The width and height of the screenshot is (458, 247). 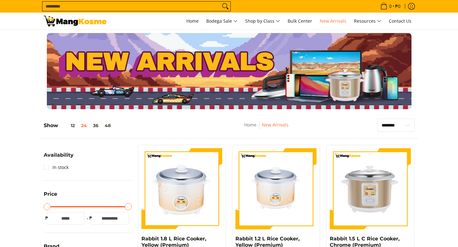 What do you see at coordinates (371, 189) in the screenshot?
I see `img: https://mangkosme.com/products/rabbit-1-5-l-c-rice-cooker-chrome-class-a` at bounding box center [371, 189].